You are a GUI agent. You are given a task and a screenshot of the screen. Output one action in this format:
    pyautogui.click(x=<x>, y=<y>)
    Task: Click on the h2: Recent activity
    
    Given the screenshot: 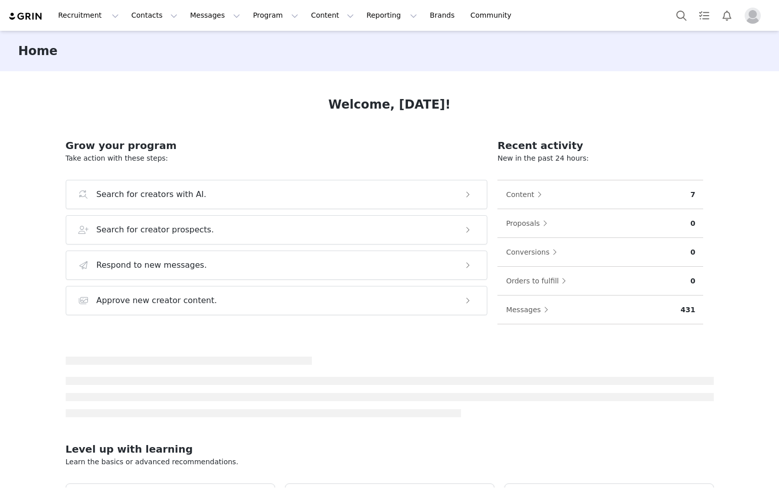 What is the action you would take?
    pyautogui.click(x=600, y=146)
    